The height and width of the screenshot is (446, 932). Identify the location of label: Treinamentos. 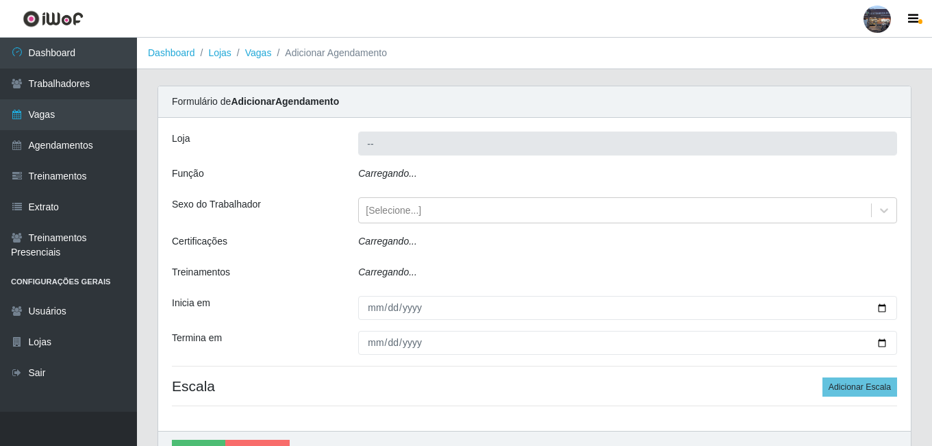
(201, 272).